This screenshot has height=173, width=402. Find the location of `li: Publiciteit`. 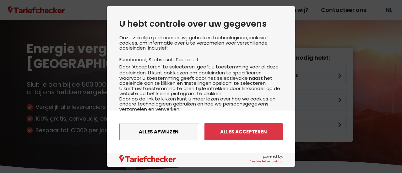

li: Publiciteit is located at coordinates (187, 59).